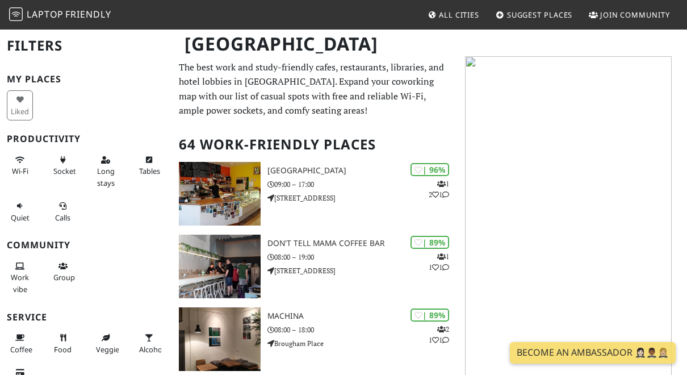 The image size is (687, 375). I want to click on div: | 96%, so click(430, 169).